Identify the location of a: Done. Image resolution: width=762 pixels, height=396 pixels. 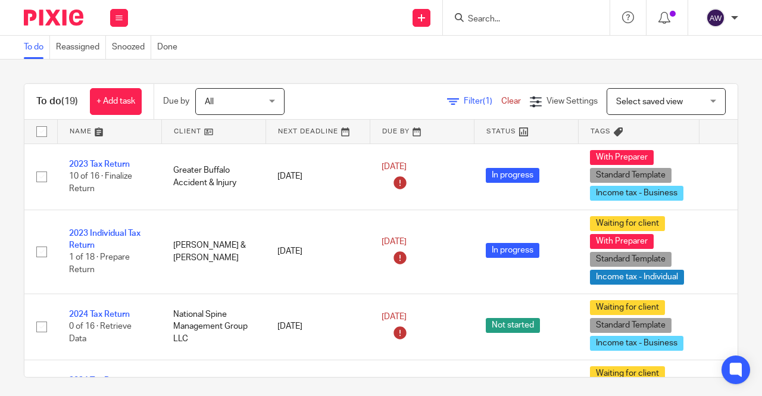
(170, 47).